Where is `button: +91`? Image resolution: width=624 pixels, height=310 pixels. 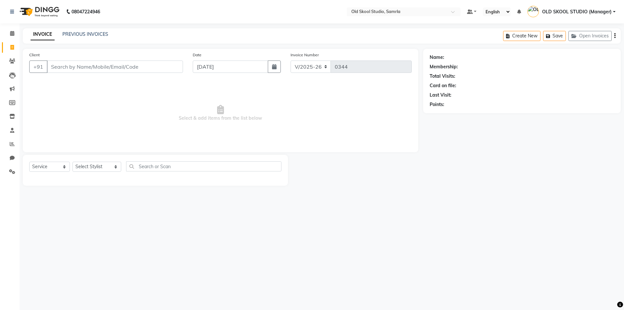 button: +91 is located at coordinates (38, 67).